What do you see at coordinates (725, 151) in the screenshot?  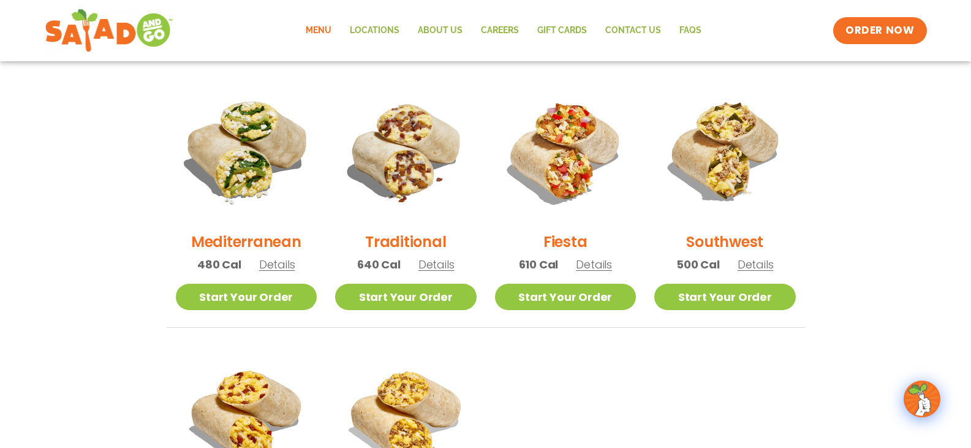 I see `img: Product photo for Southwest` at bounding box center [725, 151].